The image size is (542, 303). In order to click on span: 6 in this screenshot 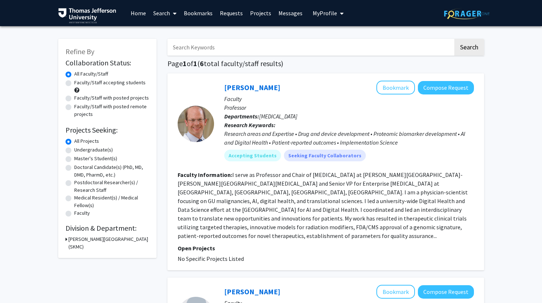, I will do `click(201, 63)`.